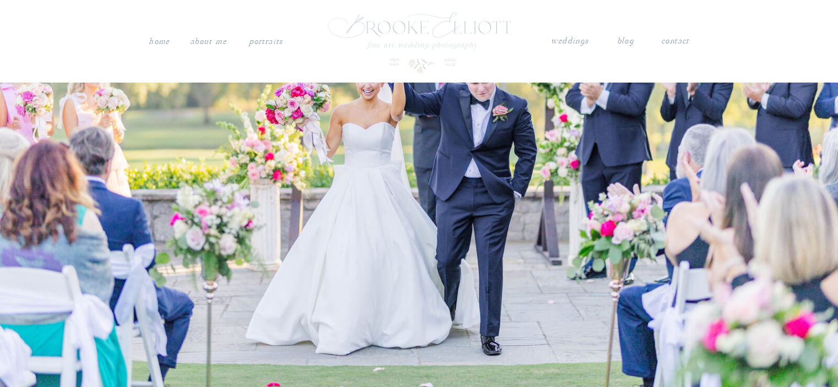 This screenshot has width=838, height=387. Describe the element at coordinates (159, 42) in the screenshot. I see `nav: Home` at that location.